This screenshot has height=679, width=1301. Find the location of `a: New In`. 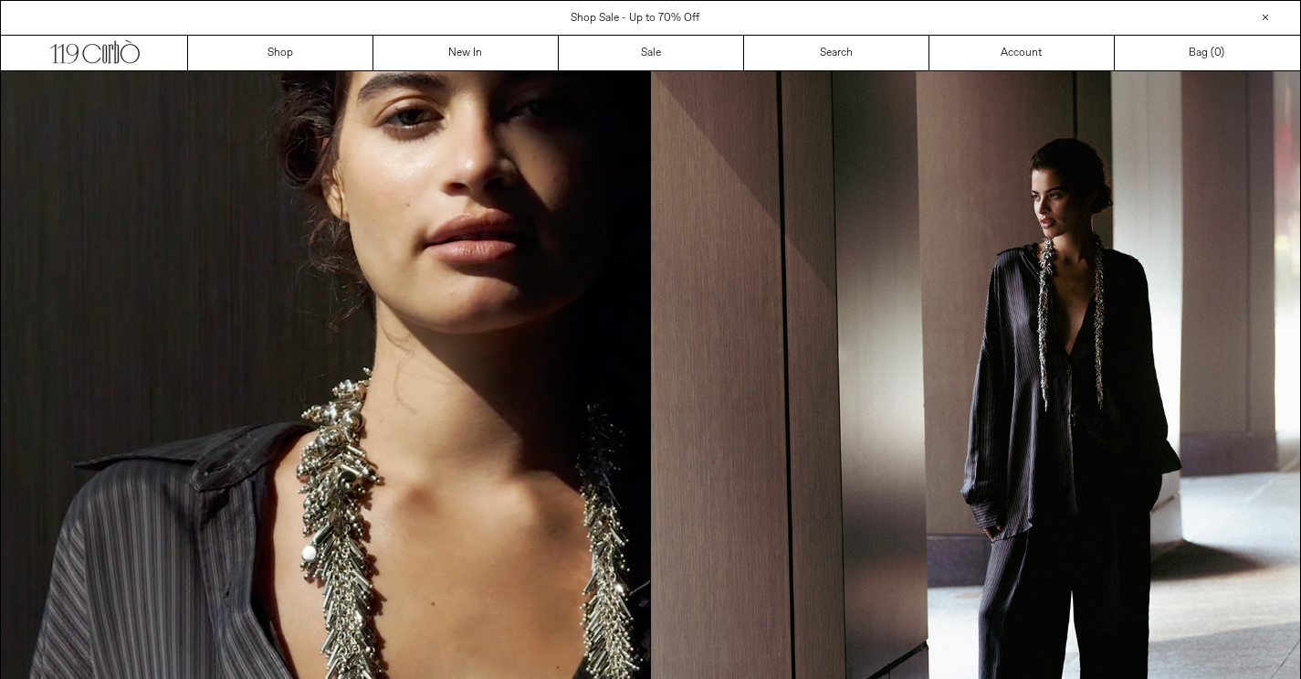

a: New In is located at coordinates (466, 53).